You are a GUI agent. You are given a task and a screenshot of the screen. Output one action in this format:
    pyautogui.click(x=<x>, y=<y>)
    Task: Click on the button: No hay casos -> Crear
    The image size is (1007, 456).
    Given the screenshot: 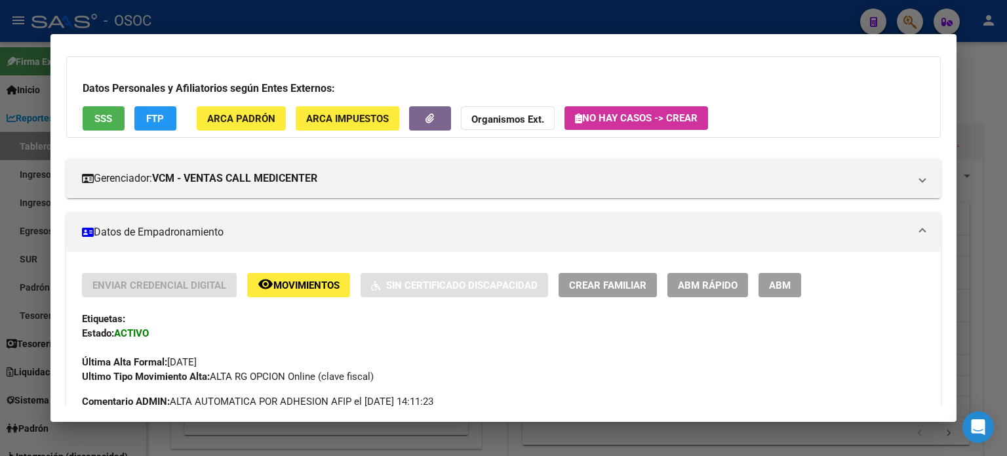 What is the action you would take?
    pyautogui.click(x=636, y=118)
    